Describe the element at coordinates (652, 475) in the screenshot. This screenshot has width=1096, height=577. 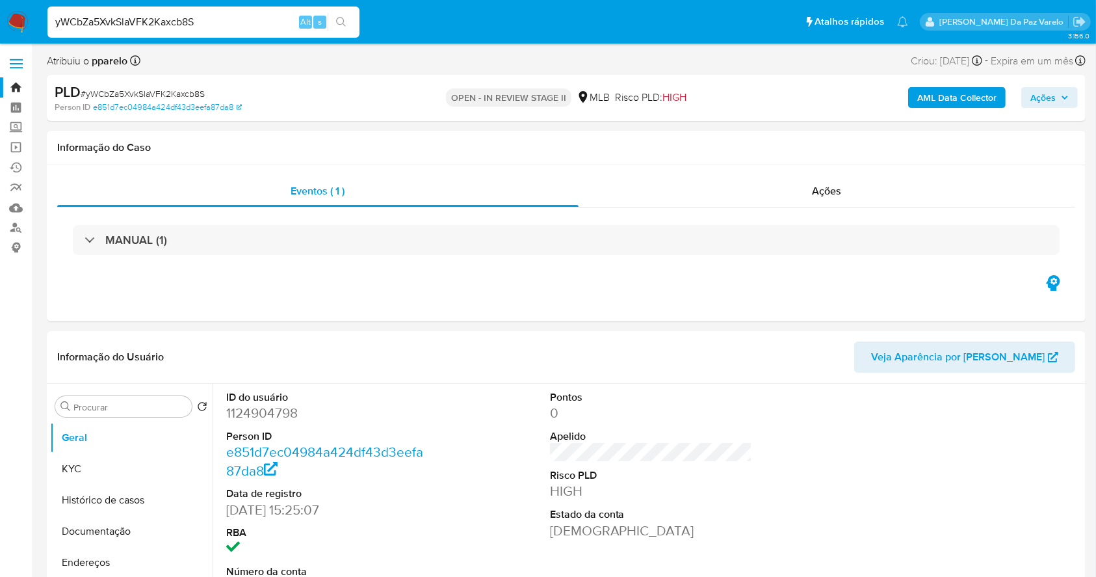
I see `dt: Risco PLD` at that location.